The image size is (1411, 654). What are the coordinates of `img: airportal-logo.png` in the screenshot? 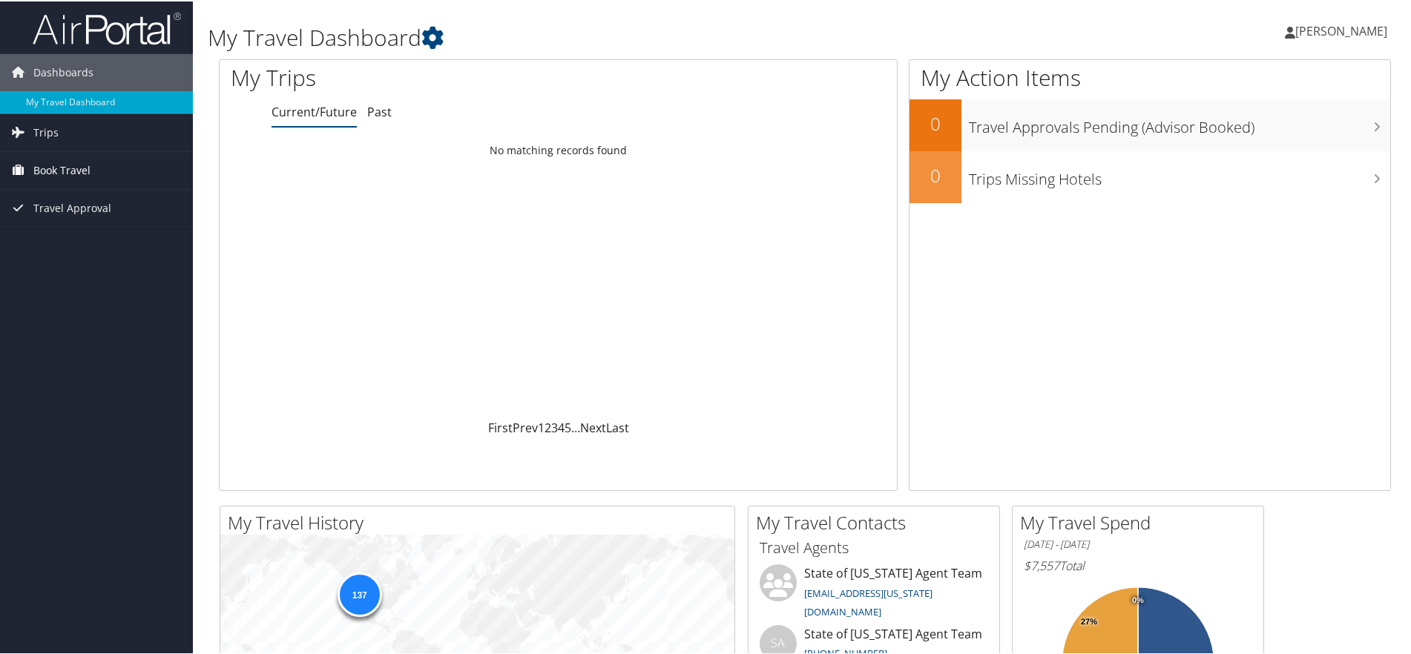 It's located at (107, 27).